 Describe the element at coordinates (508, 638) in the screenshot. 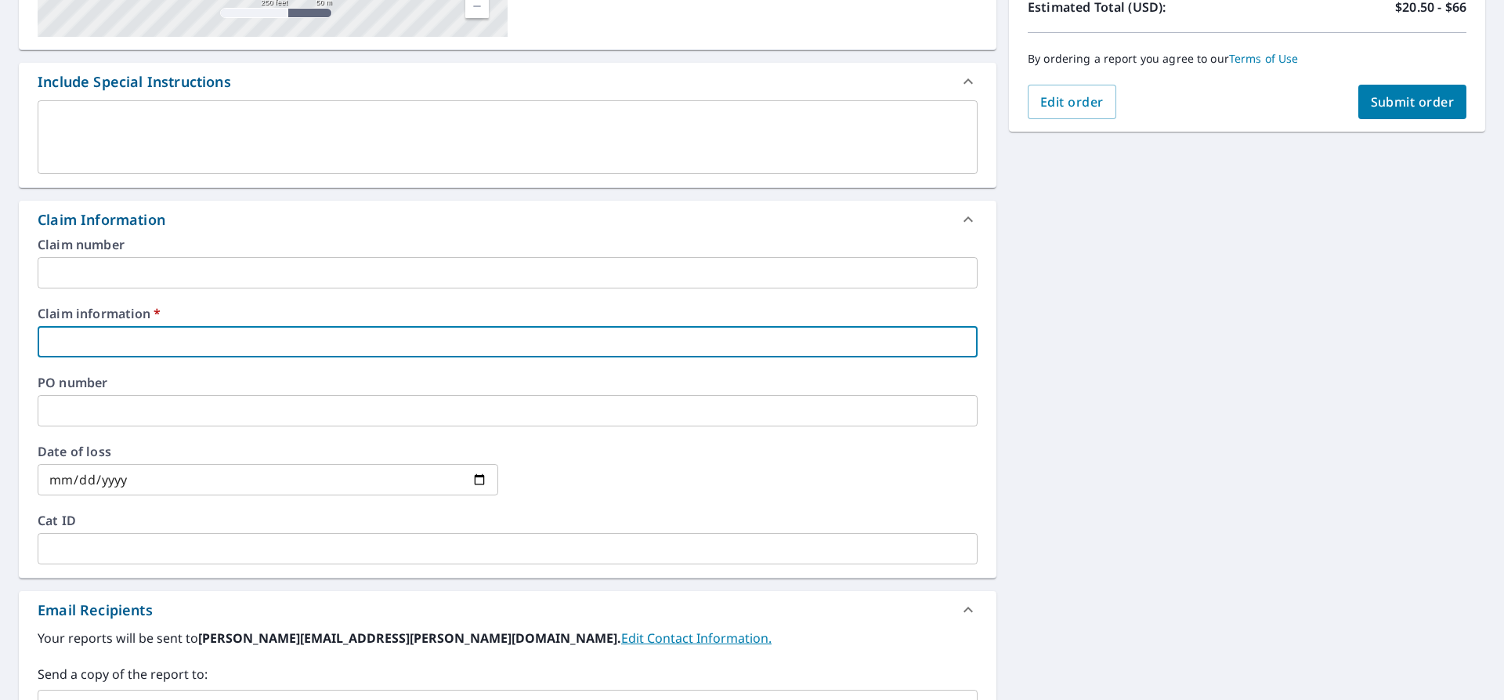

I see `label: Your reports will be sent to` at that location.